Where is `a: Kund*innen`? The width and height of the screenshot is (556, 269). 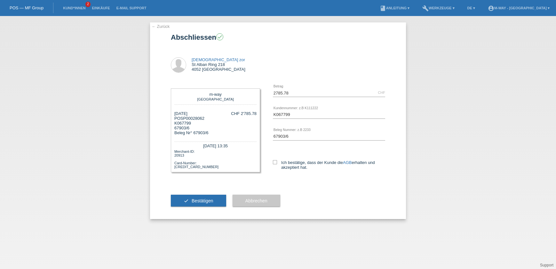
a: Kund*innen is located at coordinates (74, 8).